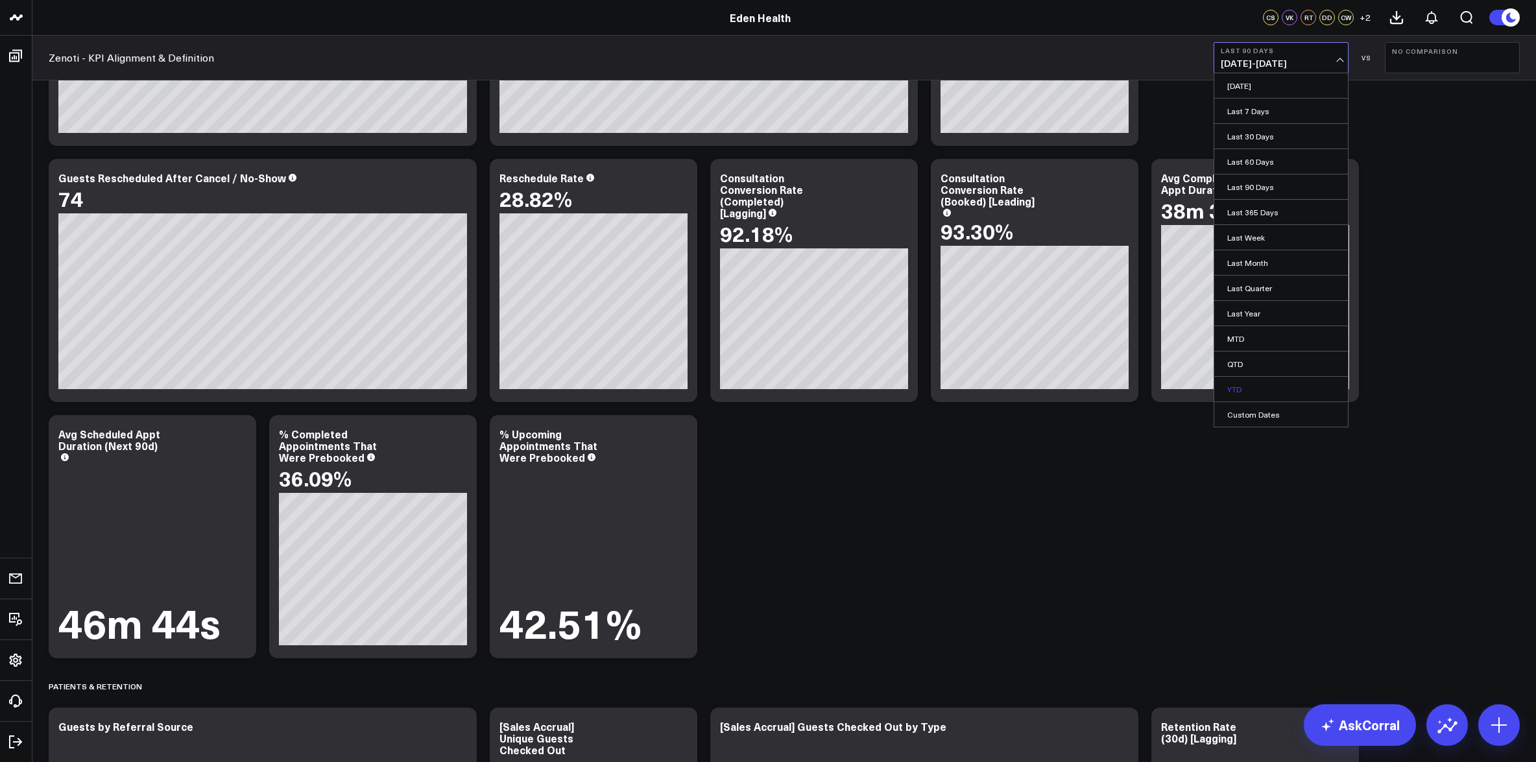 The width and height of the screenshot is (1536, 762). I want to click on span: + 2, so click(1365, 18).